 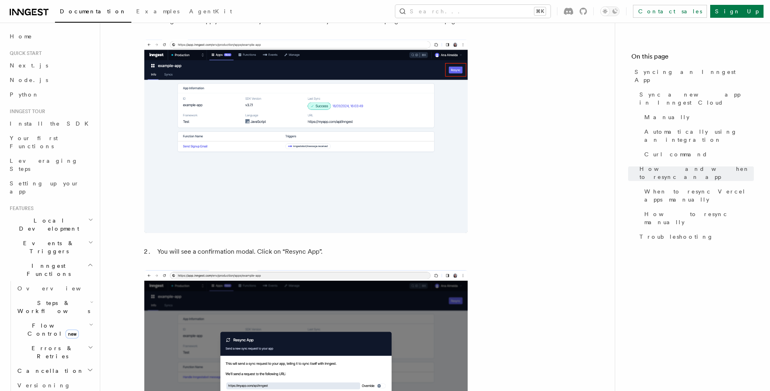 I want to click on span: Sync a new app in Inngest Cloud, so click(x=696, y=99).